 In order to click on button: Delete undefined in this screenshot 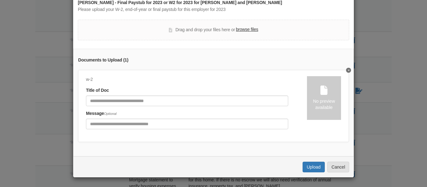, I will do `click(349, 70)`.